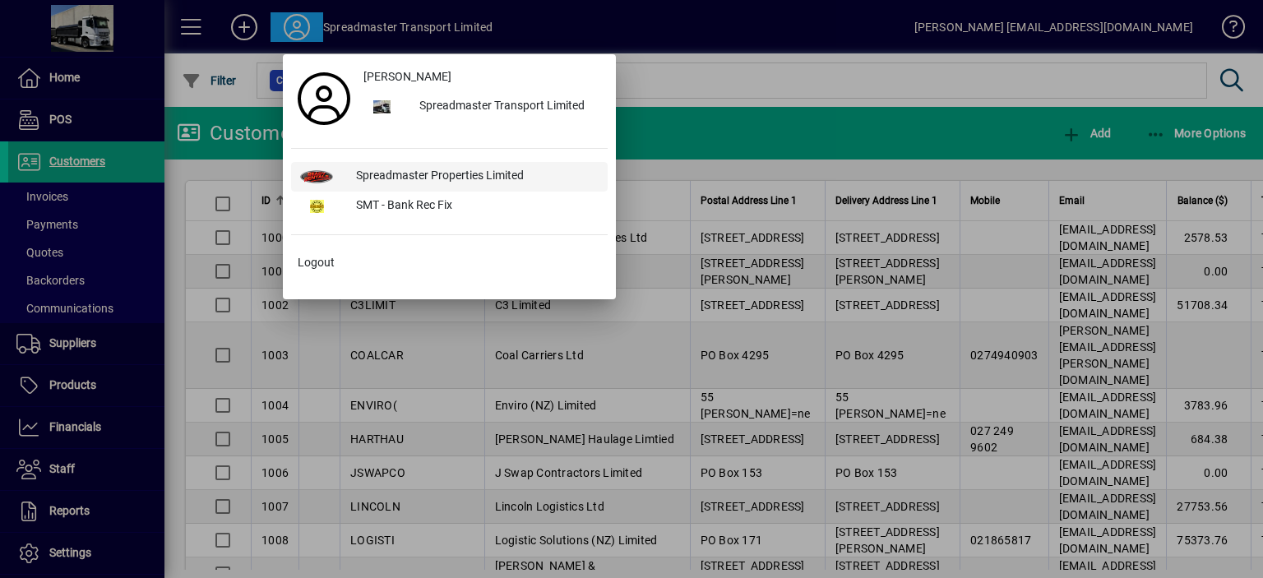  What do you see at coordinates (475, 177) in the screenshot?
I see `div: Spreadmaster Properties Limited` at bounding box center [475, 177].